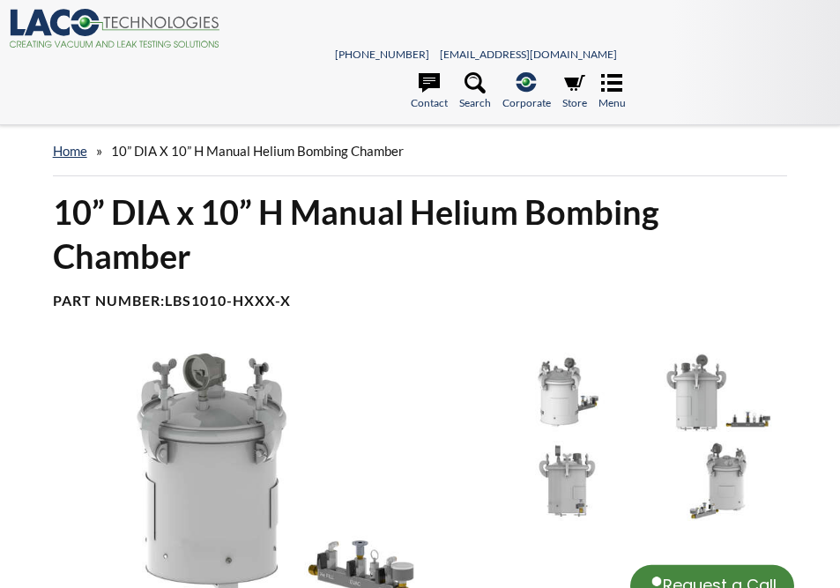  What do you see at coordinates (612, 92) in the screenshot?
I see `a: Menu` at bounding box center [612, 92].